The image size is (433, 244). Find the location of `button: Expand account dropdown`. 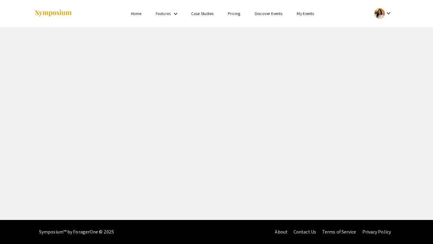

button: Expand account dropdown is located at coordinates (383, 13).